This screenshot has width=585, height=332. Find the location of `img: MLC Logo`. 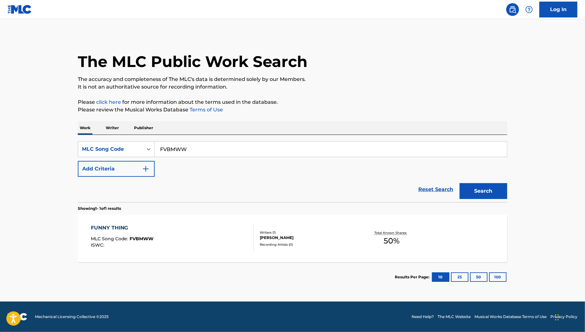

img: MLC Logo is located at coordinates (20, 9).